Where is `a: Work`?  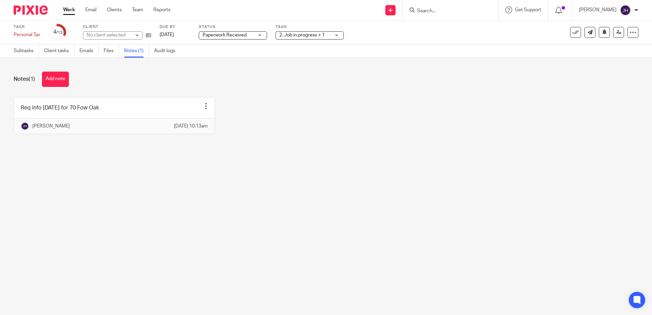 a: Work is located at coordinates (69, 10).